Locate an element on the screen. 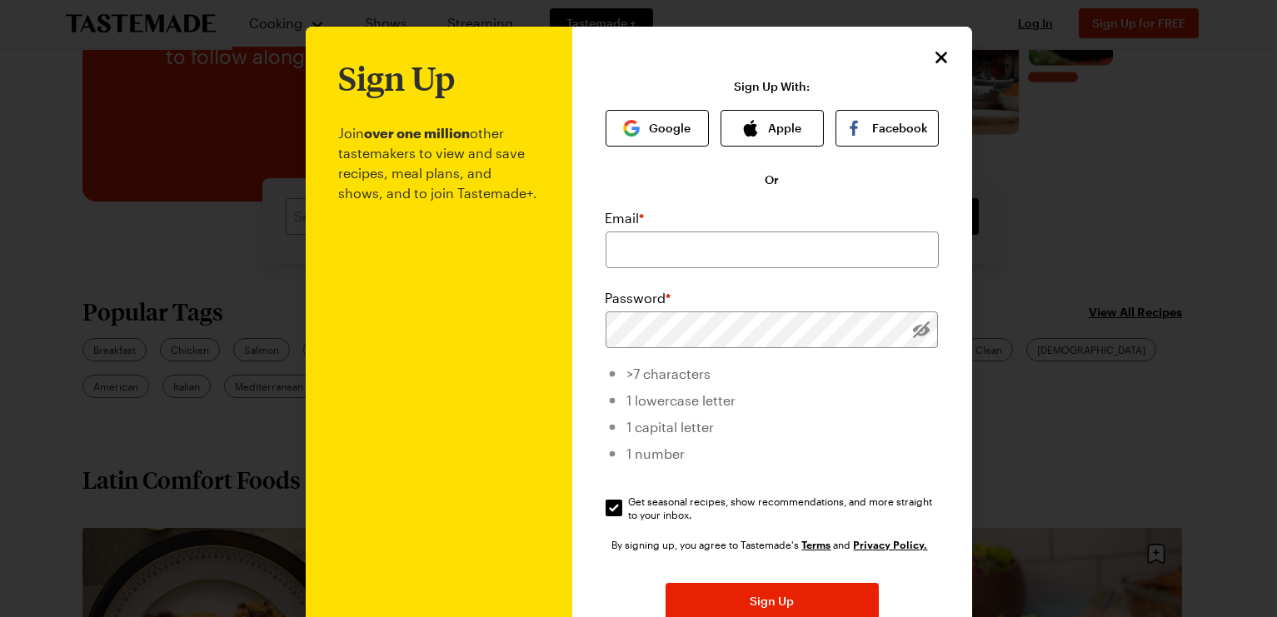 This screenshot has height=617, width=1277. input: Get seasonal recipes, show recommendations, and more straight to your inbox. is located at coordinates (614, 508).